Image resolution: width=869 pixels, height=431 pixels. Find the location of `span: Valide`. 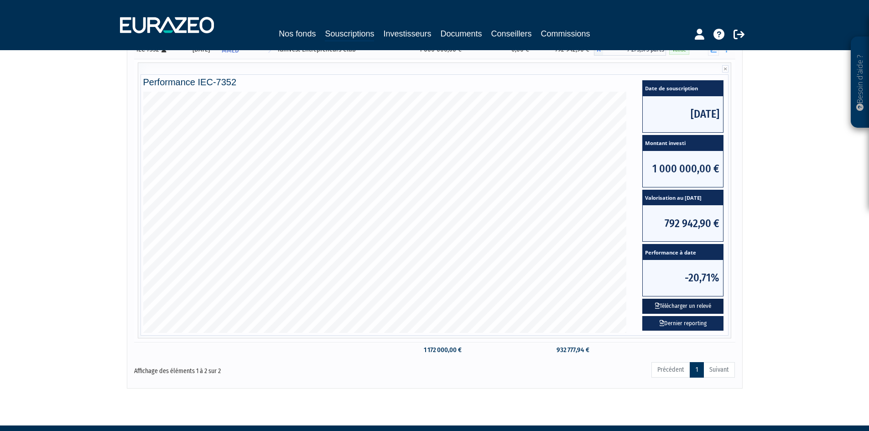

span: Valide is located at coordinates (679, 50).